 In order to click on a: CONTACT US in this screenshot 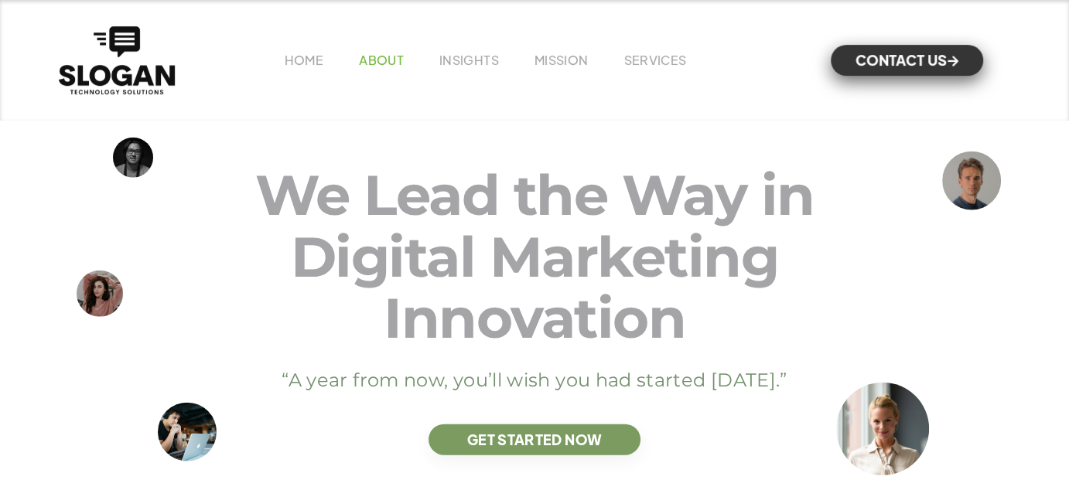, I will do `click(906, 60)`.